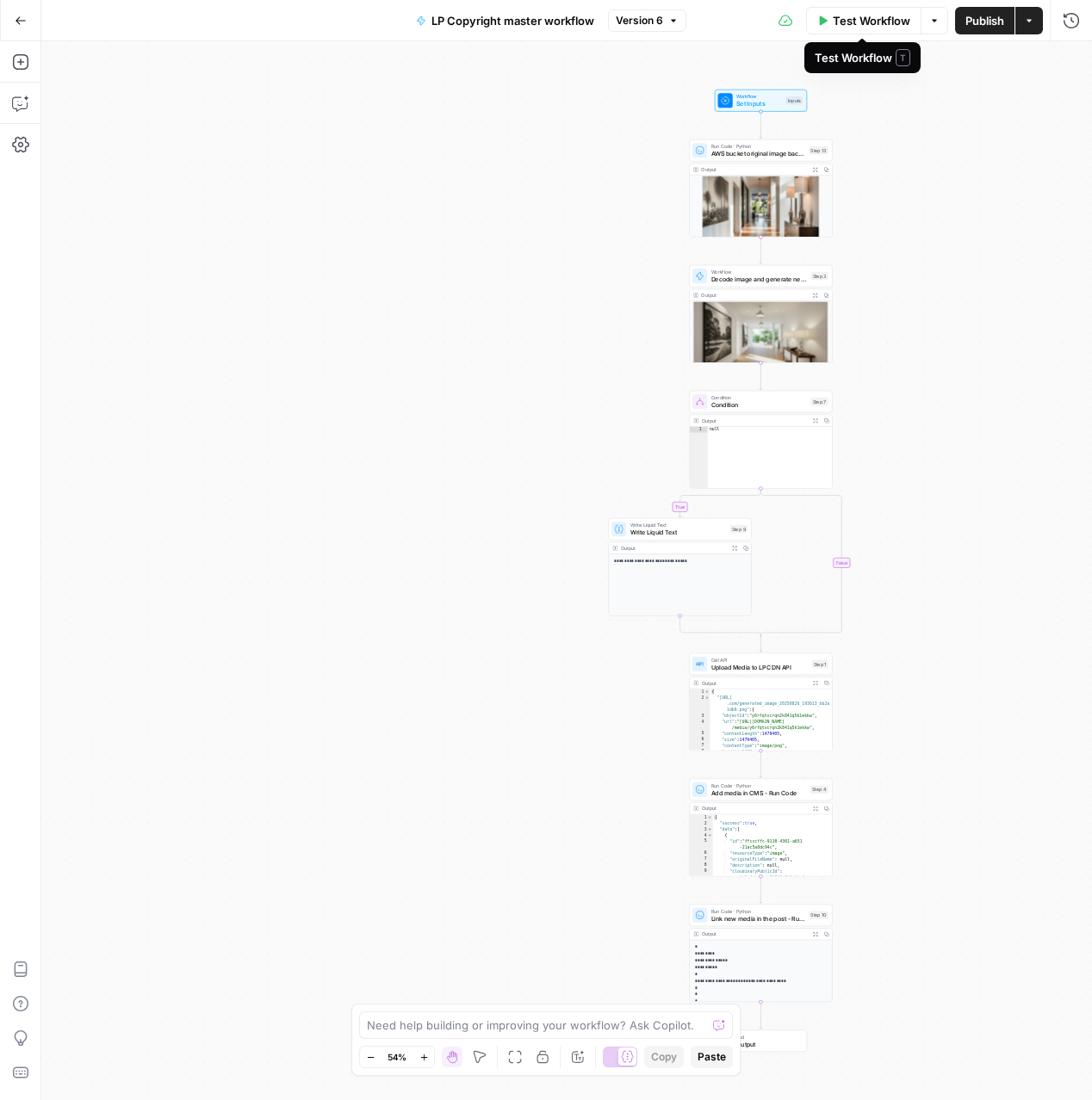 The width and height of the screenshot is (1092, 1100). What do you see at coordinates (512, 21) in the screenshot?
I see `span: LP Copyright master workflow` at bounding box center [512, 21].